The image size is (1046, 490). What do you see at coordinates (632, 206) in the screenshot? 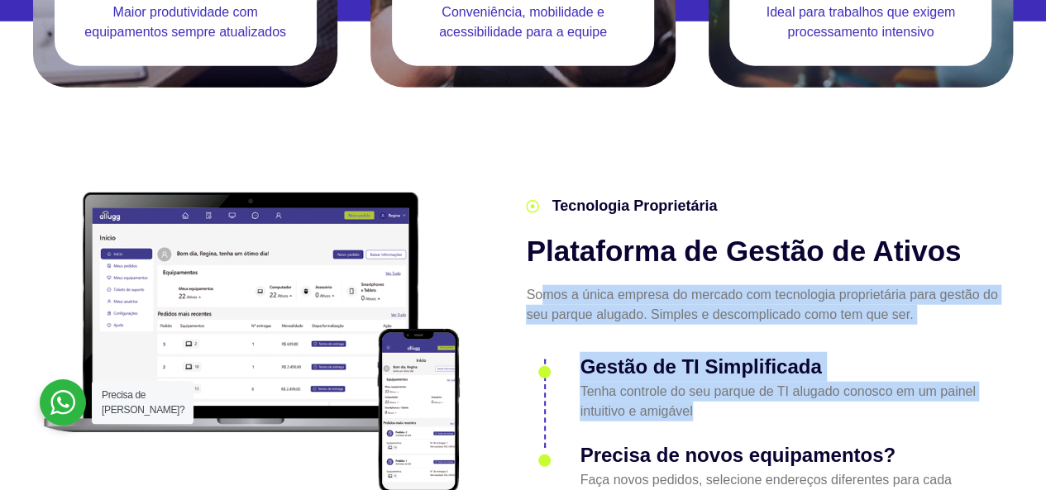
I see `span: Tecnologia Proprietária` at bounding box center [632, 206].